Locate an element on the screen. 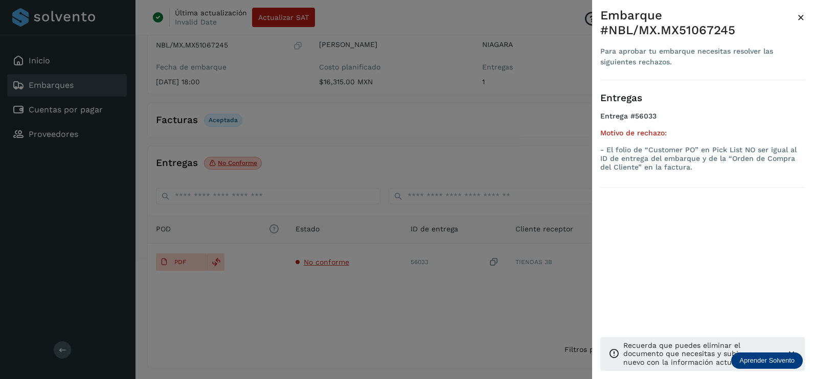 The height and width of the screenshot is (379, 813). h3: Entregas is located at coordinates (702, 98).